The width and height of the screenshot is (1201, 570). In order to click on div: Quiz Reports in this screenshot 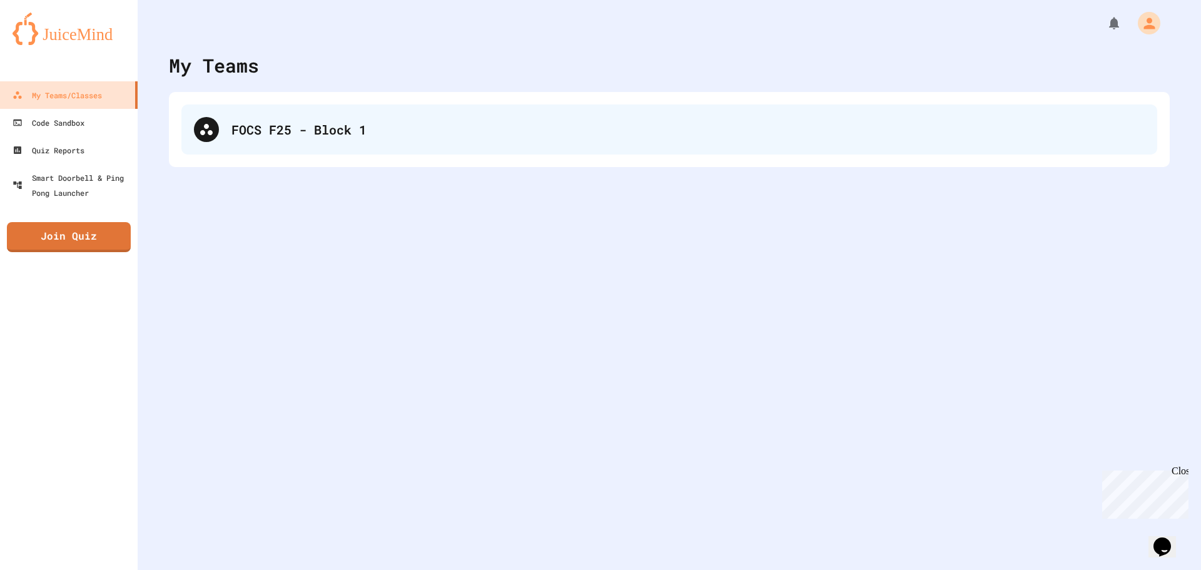, I will do `click(48, 150)`.